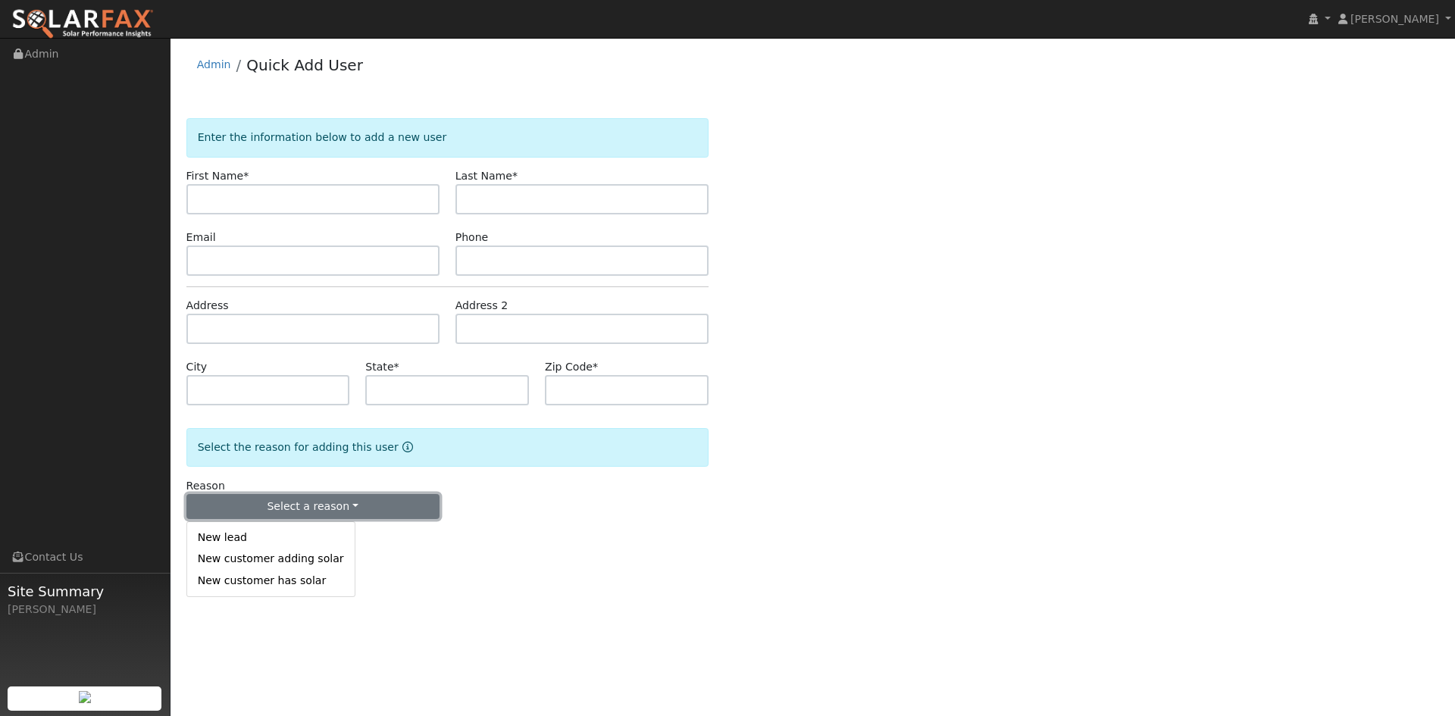  Describe the element at coordinates (208, 305) in the screenshot. I see `label: Address` at that location.